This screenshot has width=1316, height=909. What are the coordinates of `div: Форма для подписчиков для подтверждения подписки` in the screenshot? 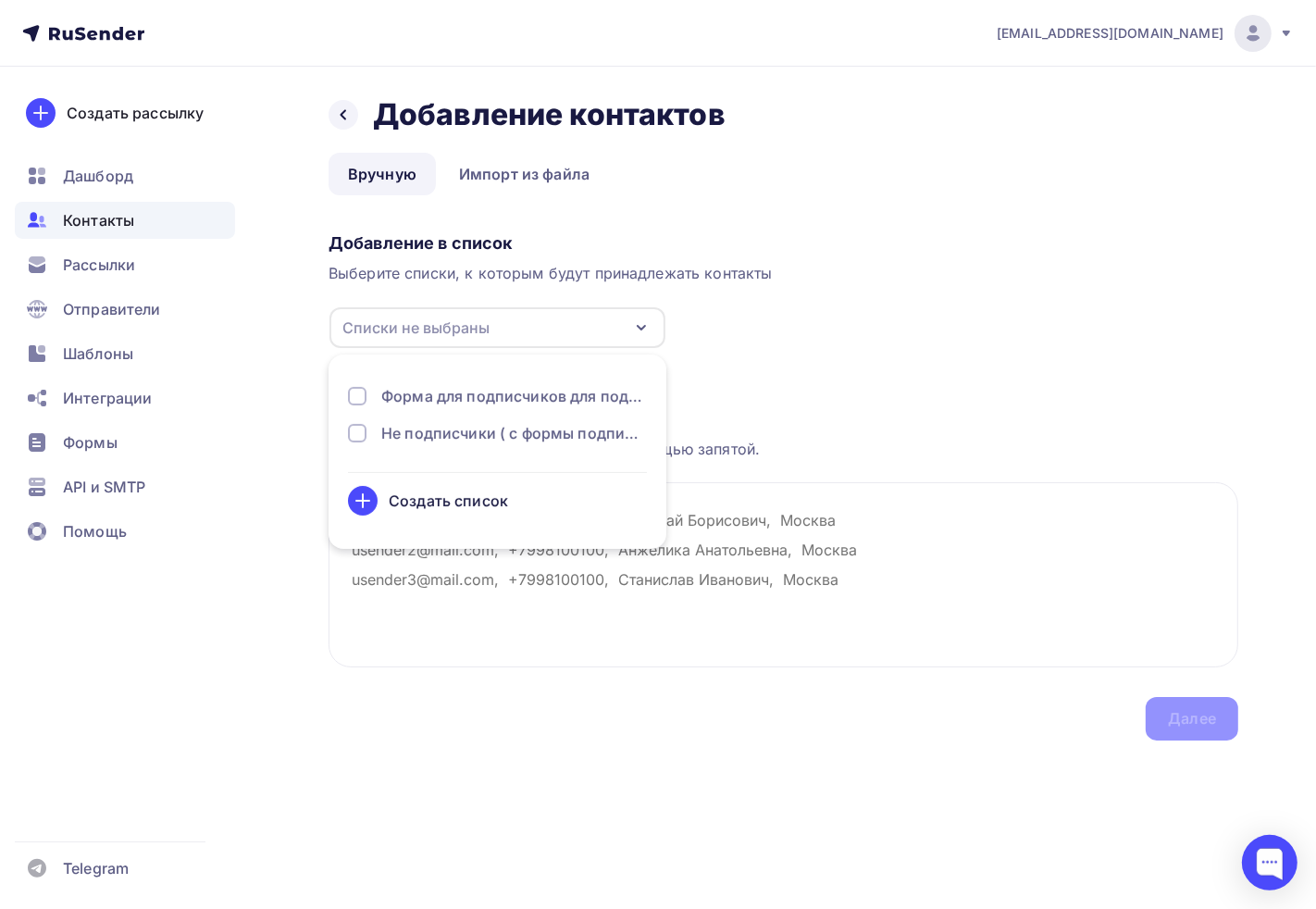 It's located at (514, 396).